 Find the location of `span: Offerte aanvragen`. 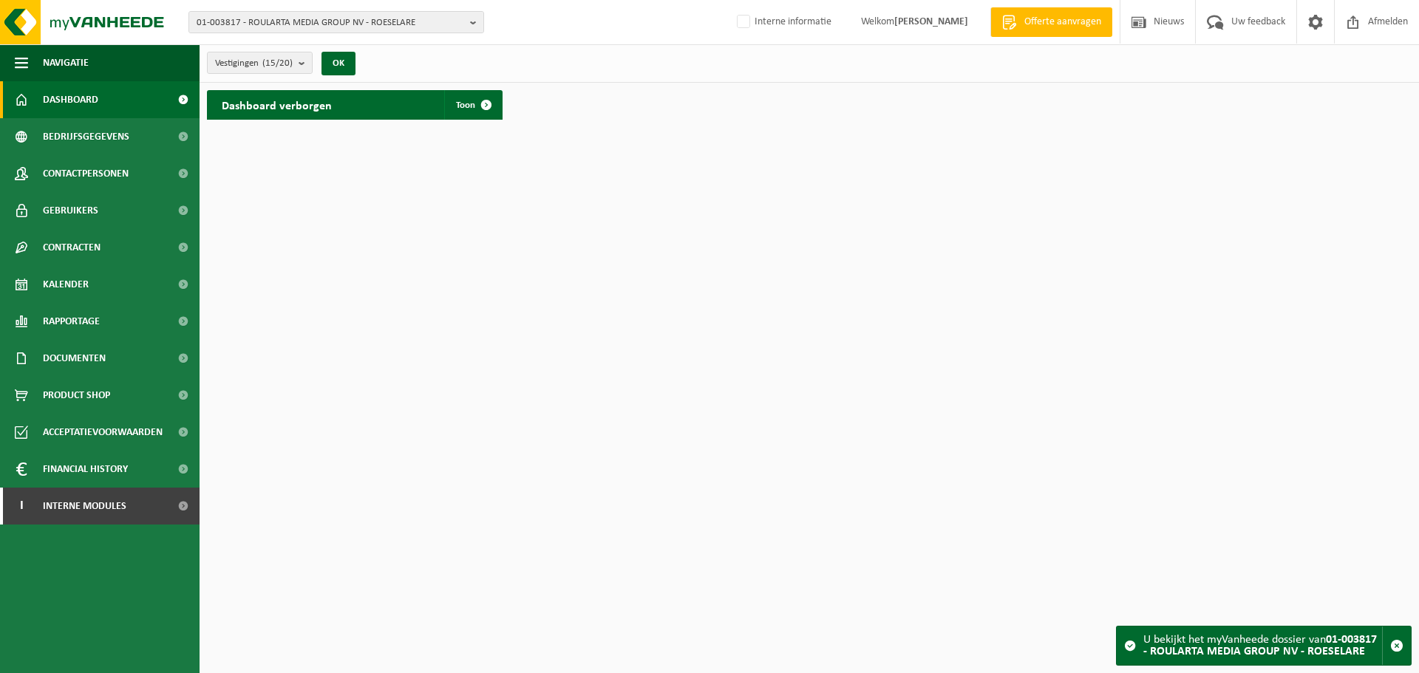

span: Offerte aanvragen is located at coordinates (1063, 22).